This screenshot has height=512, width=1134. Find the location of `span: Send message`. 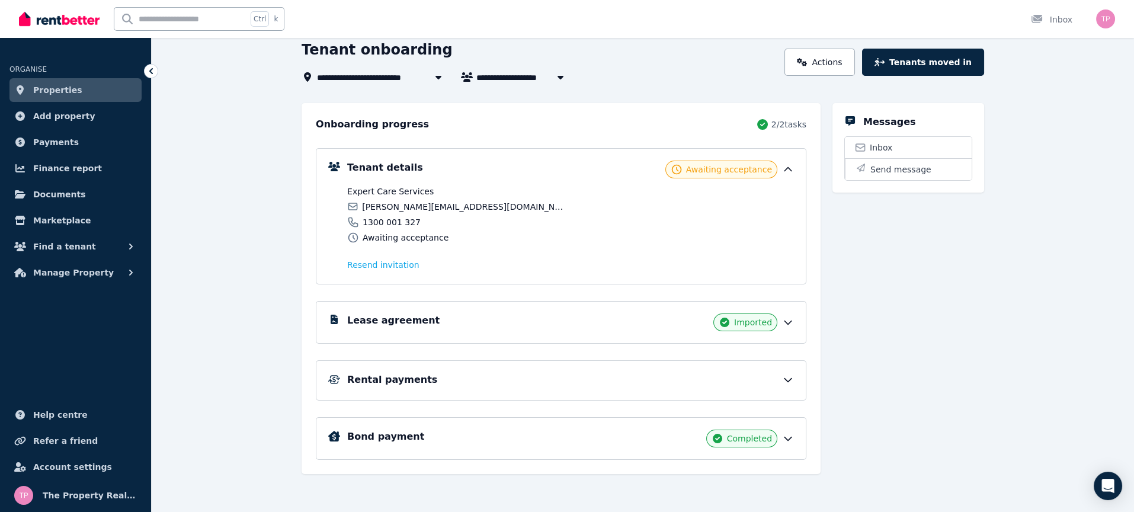

span: Send message is located at coordinates (901, 169).